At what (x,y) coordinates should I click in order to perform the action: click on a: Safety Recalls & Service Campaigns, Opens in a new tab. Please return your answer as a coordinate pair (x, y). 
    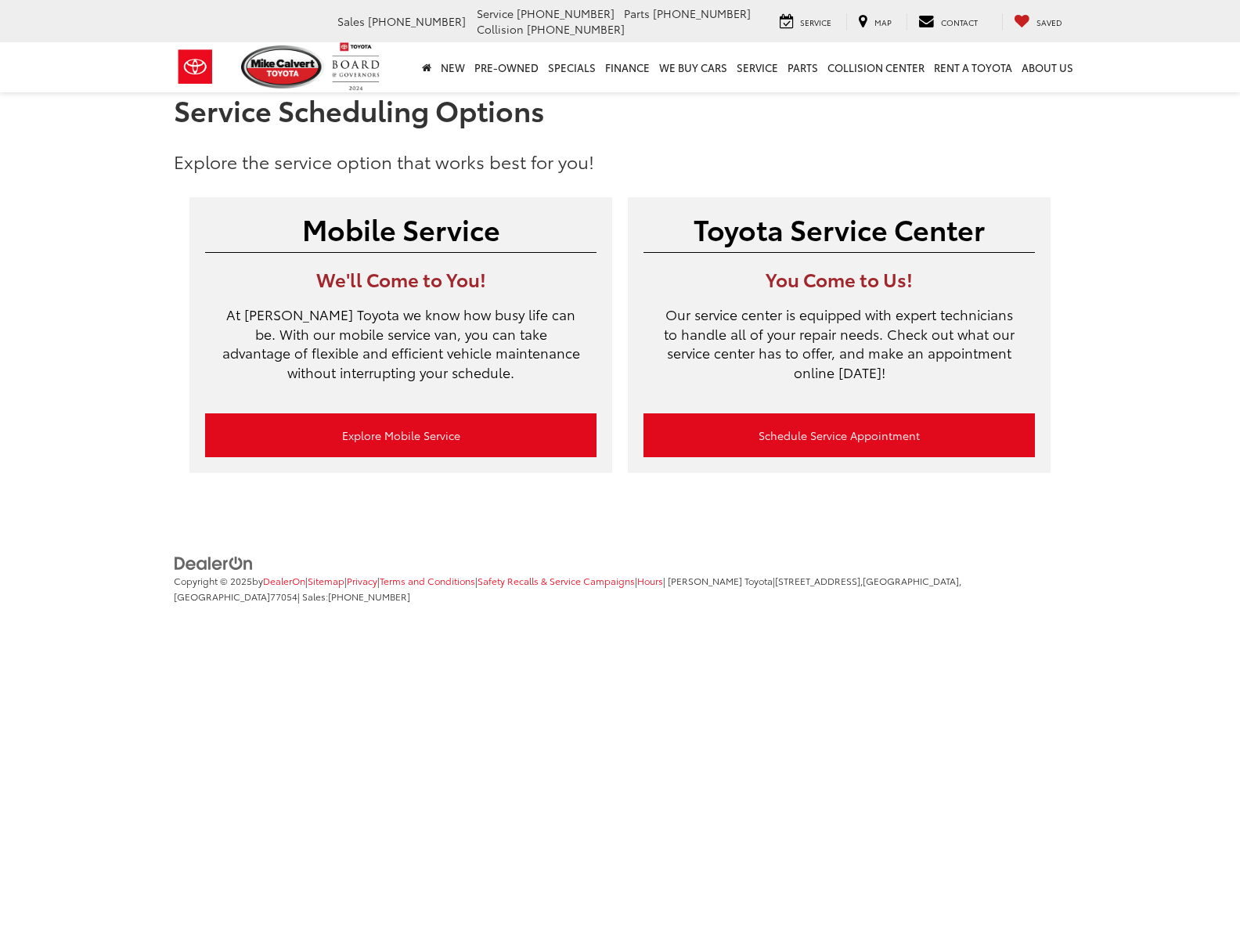
    Looking at the image, I should click on (556, 580).